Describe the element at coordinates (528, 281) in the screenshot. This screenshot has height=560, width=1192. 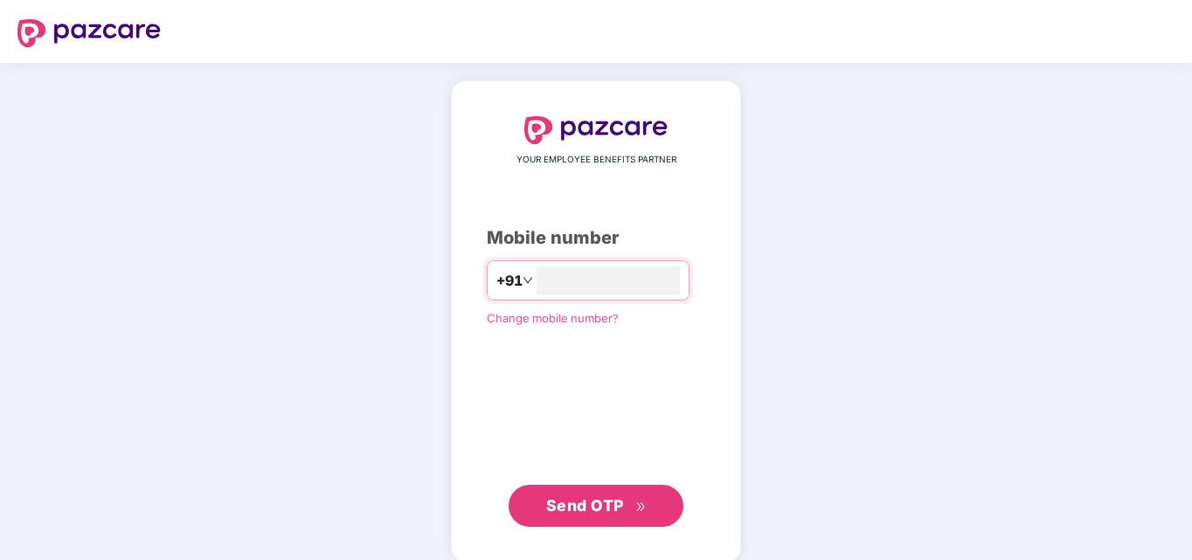
I see `span: down` at that location.